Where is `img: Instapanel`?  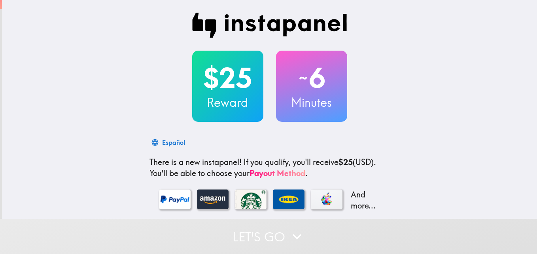 img: Instapanel is located at coordinates (270, 25).